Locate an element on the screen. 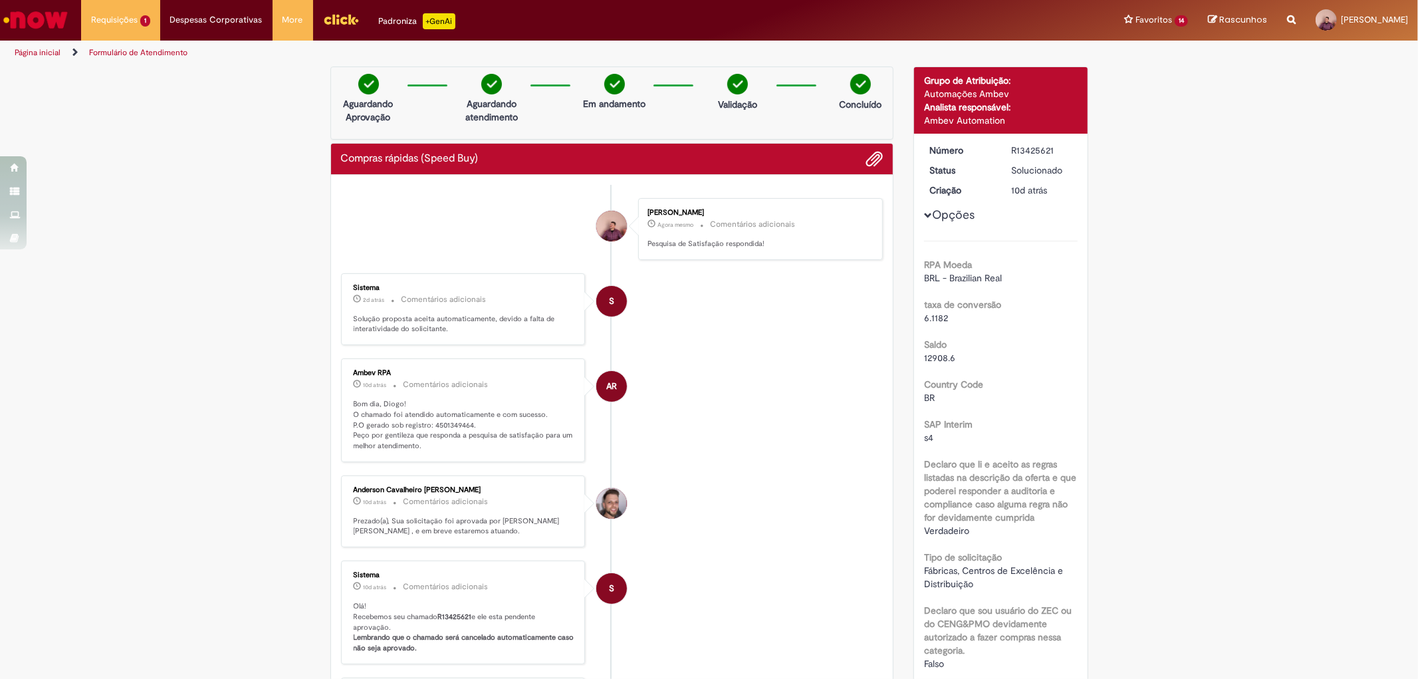  div: Diogo Goncalves De Lima is located at coordinates (611, 226).